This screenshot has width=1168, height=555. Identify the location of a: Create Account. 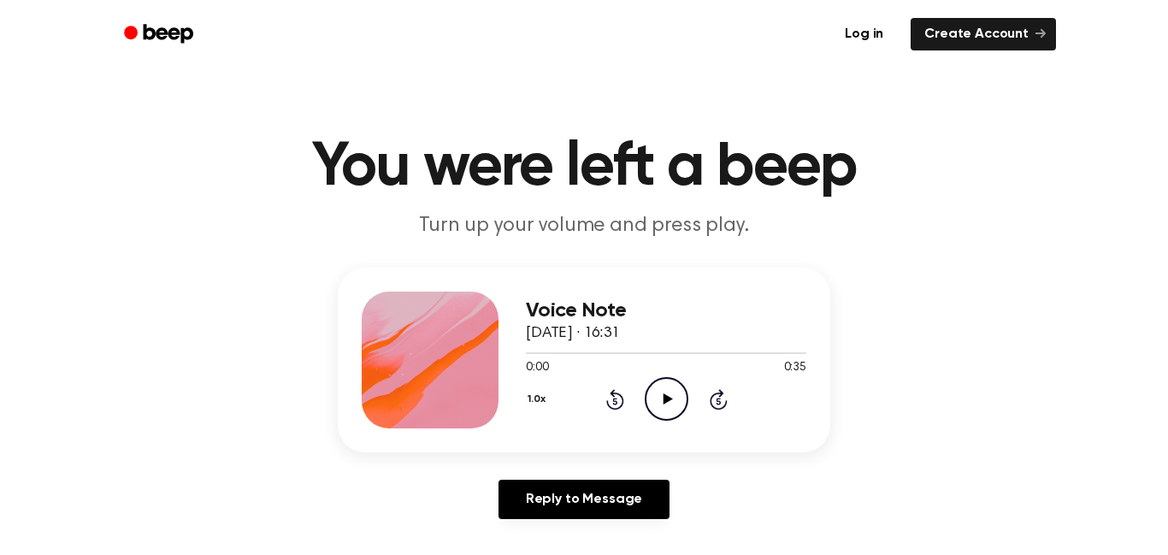
(984, 34).